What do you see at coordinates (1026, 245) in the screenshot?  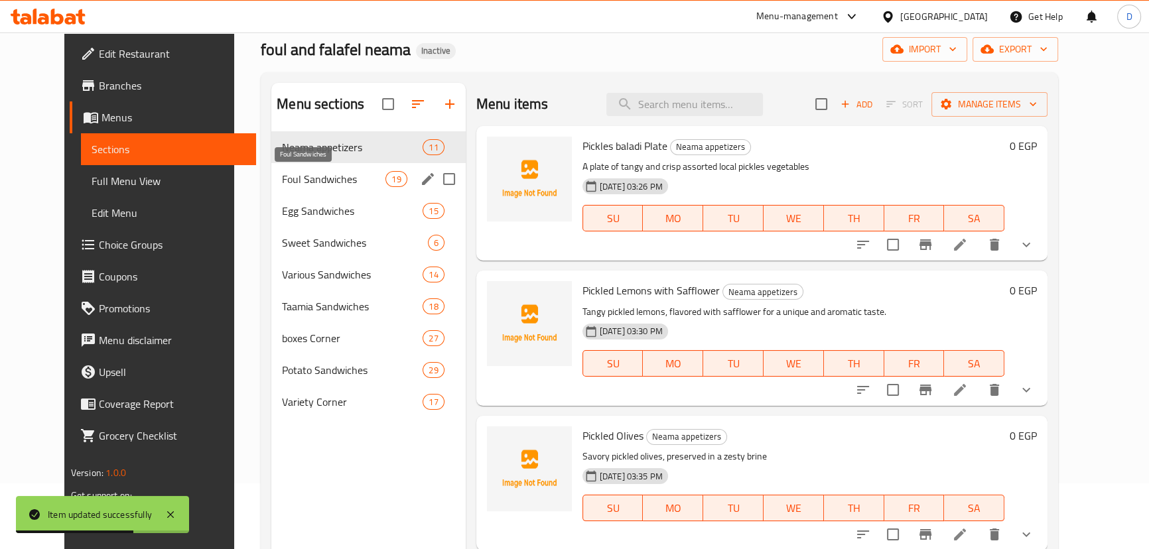 I see `button: show more` at bounding box center [1026, 245].